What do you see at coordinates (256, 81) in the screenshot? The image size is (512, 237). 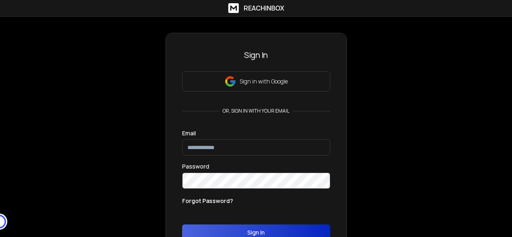 I see `button: Sign in with Google` at bounding box center [256, 81].